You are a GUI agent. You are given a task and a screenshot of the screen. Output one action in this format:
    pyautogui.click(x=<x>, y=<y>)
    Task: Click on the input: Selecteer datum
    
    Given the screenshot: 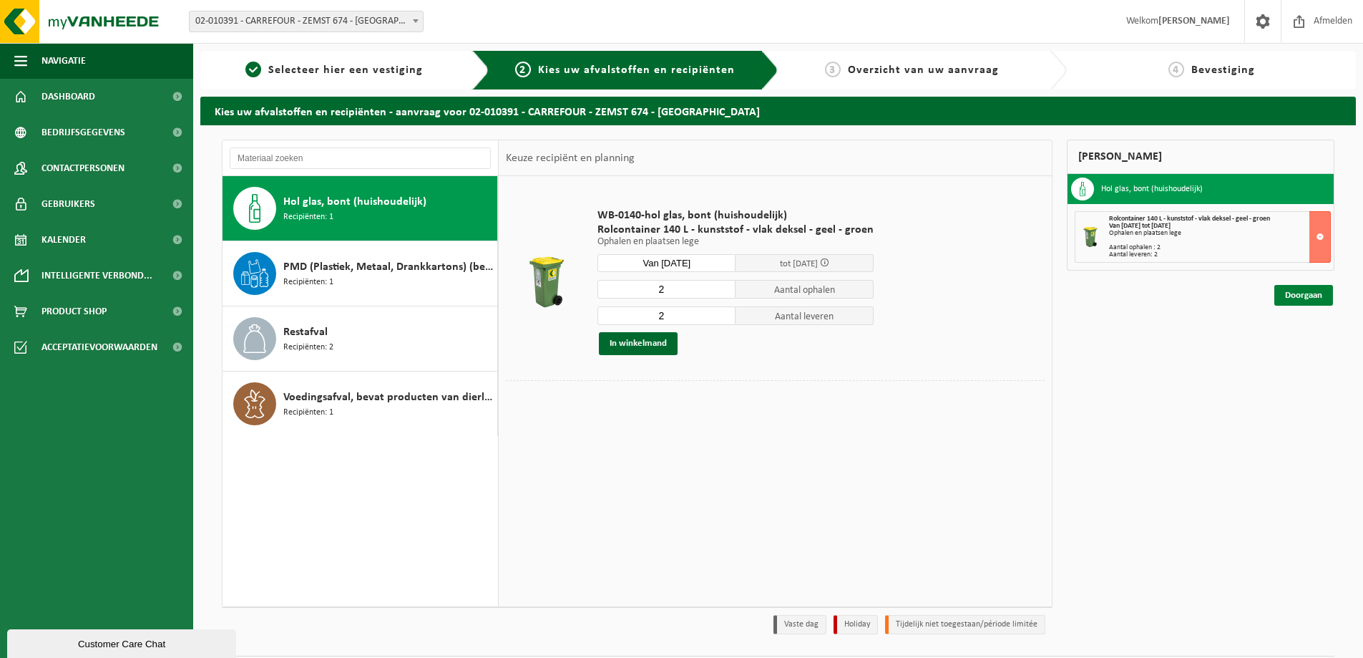 What is the action you would take?
    pyautogui.click(x=666, y=263)
    